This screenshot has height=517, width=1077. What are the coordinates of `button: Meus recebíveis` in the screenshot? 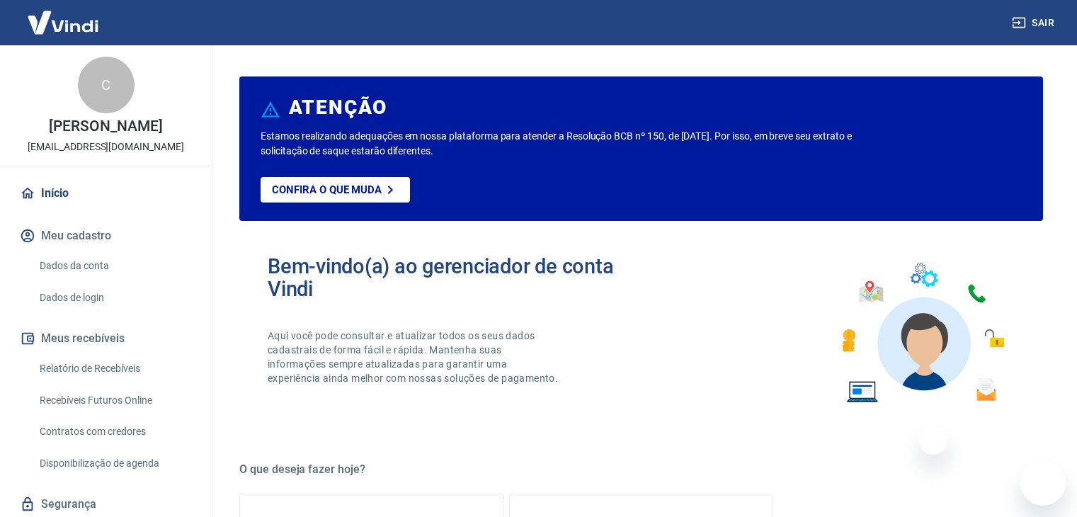 It's located at (106, 338).